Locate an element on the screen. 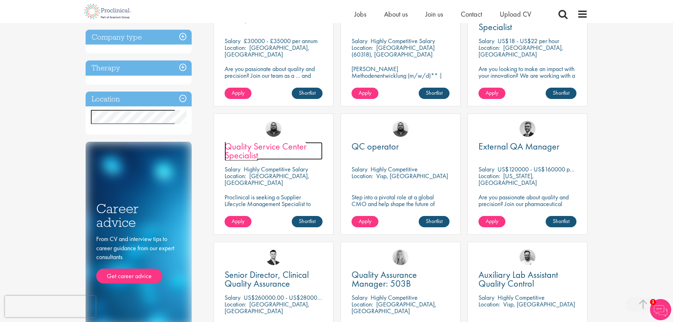  a: Joshua Godden is located at coordinates (274, 257).